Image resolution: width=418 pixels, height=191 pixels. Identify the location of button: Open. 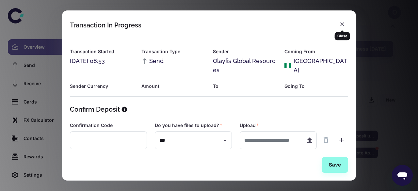
(225, 140).